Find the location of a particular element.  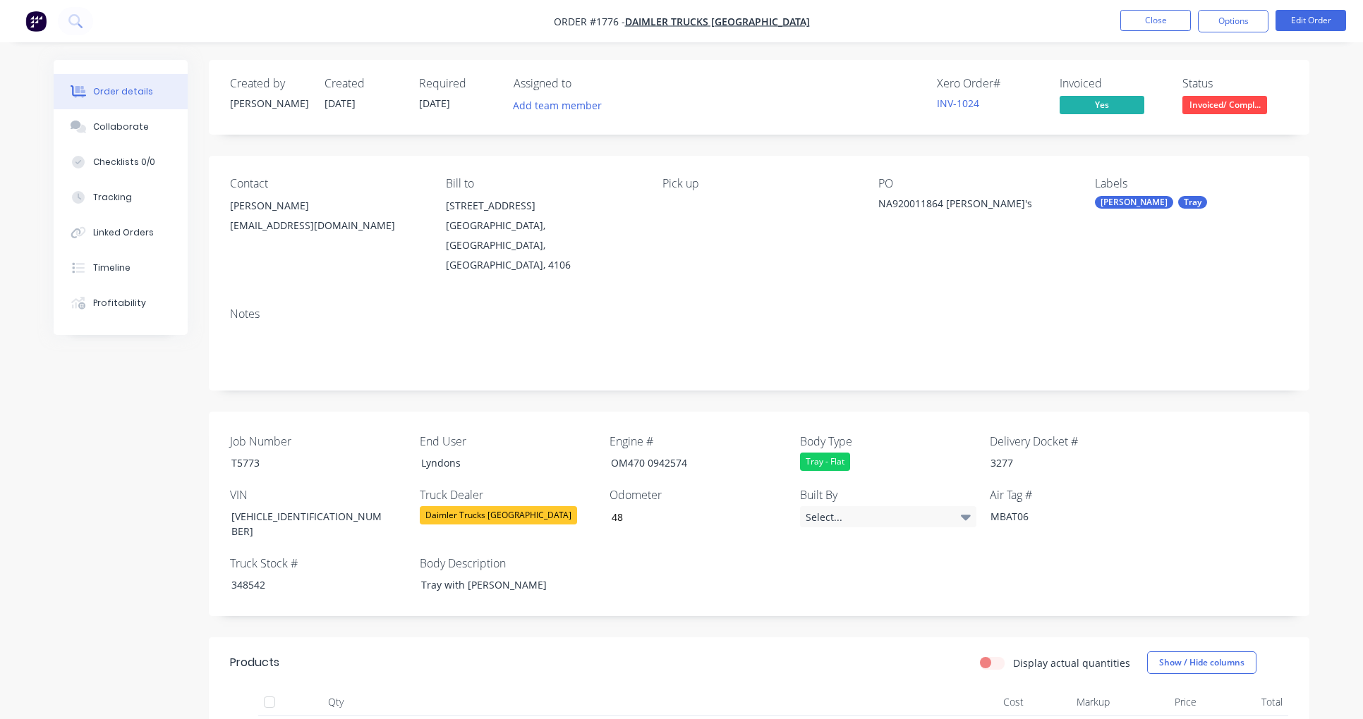

label: Display actual quantities is located at coordinates (1071, 663).